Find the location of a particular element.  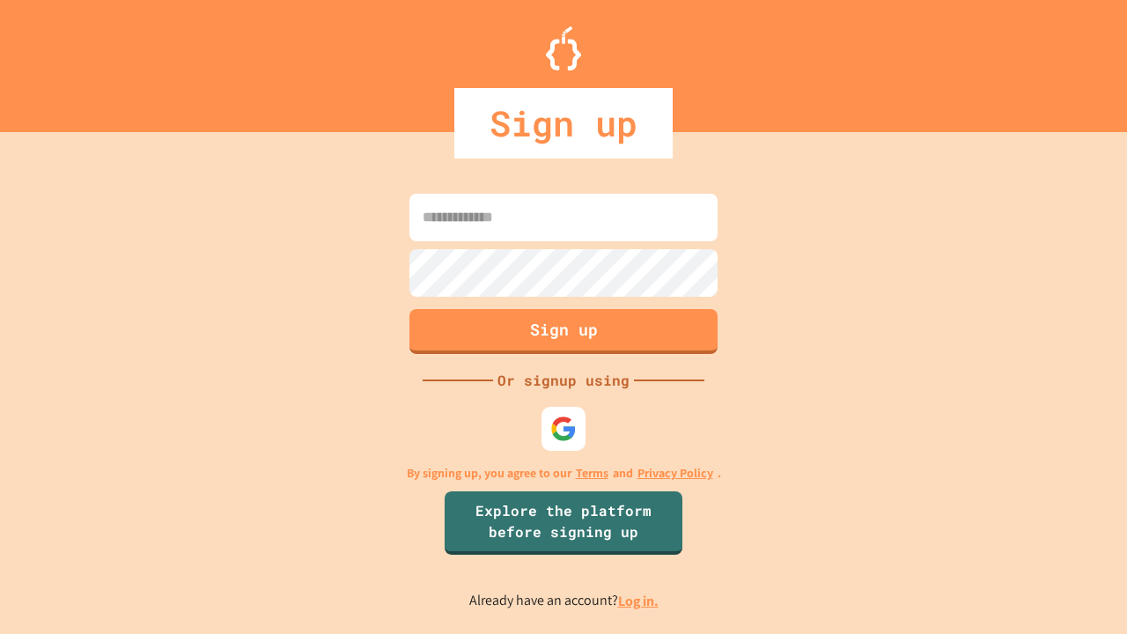

button: Sign up is located at coordinates (563, 331).